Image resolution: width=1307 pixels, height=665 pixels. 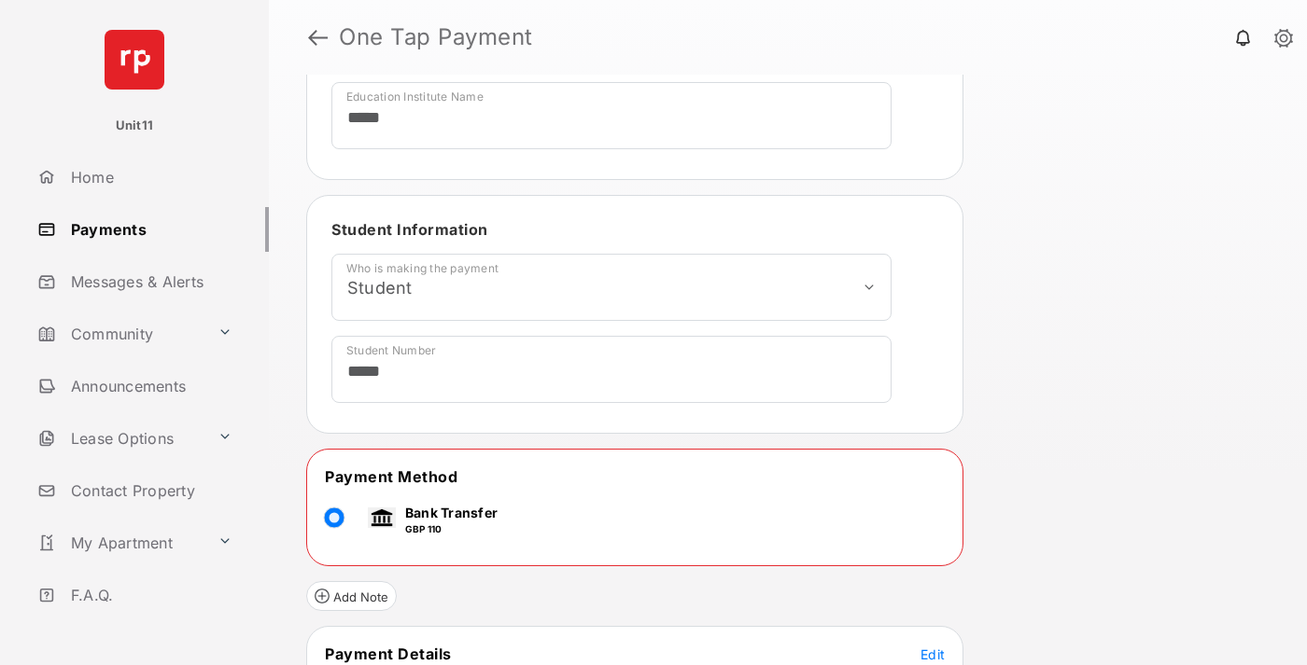 I want to click on a: Home, so click(x=149, y=177).